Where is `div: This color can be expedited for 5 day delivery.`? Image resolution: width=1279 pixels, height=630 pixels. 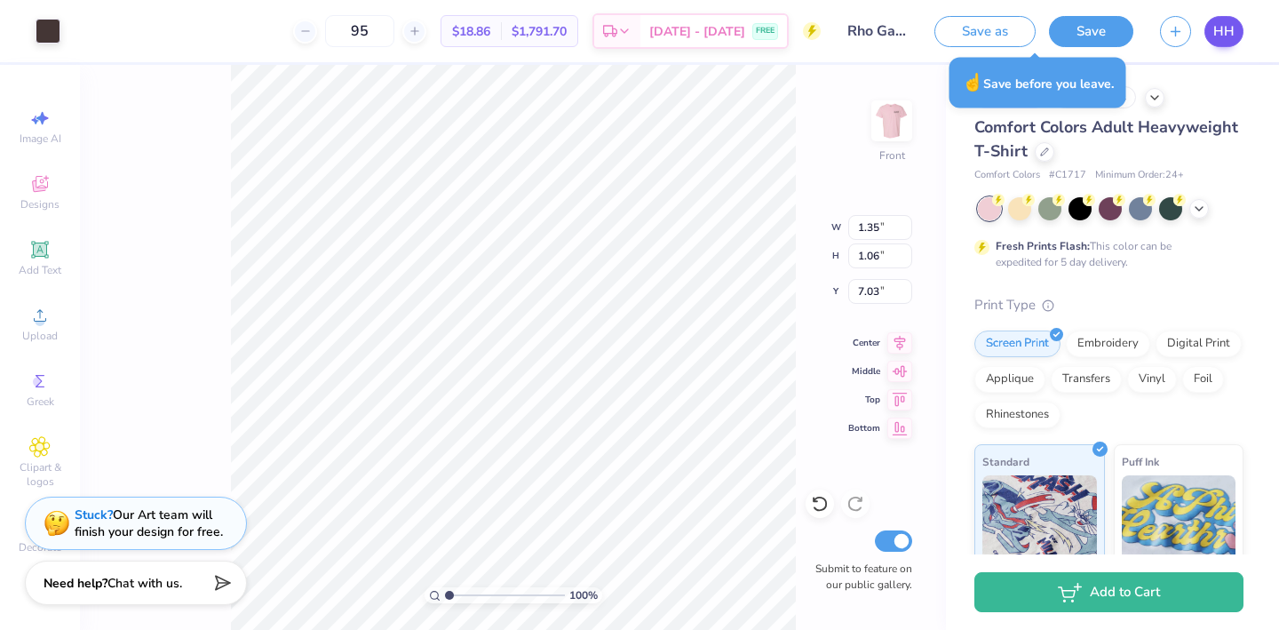
div: This color can be expedited for 5 day delivery. is located at coordinates (1105, 254).